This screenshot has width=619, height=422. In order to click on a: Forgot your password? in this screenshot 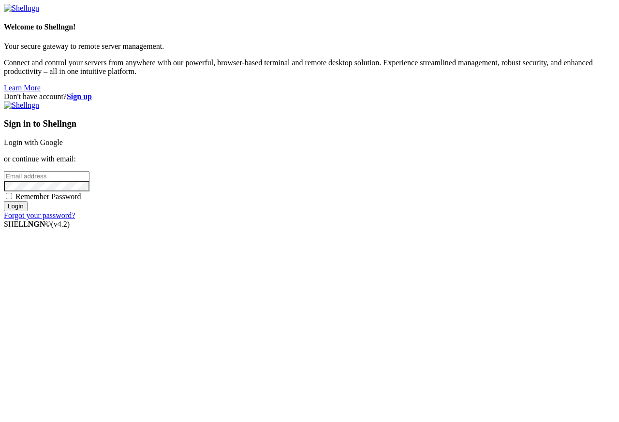, I will do `click(39, 215)`.